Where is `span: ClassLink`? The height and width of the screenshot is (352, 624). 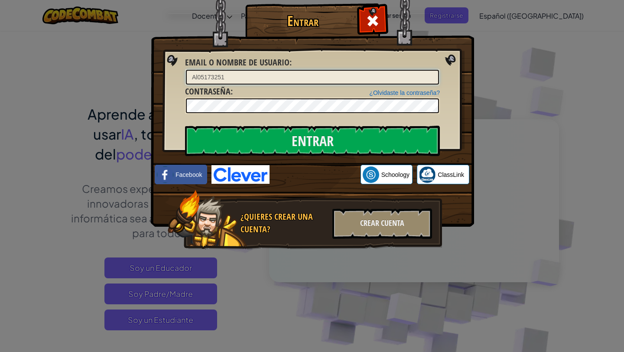
span: ClassLink is located at coordinates (451, 175).